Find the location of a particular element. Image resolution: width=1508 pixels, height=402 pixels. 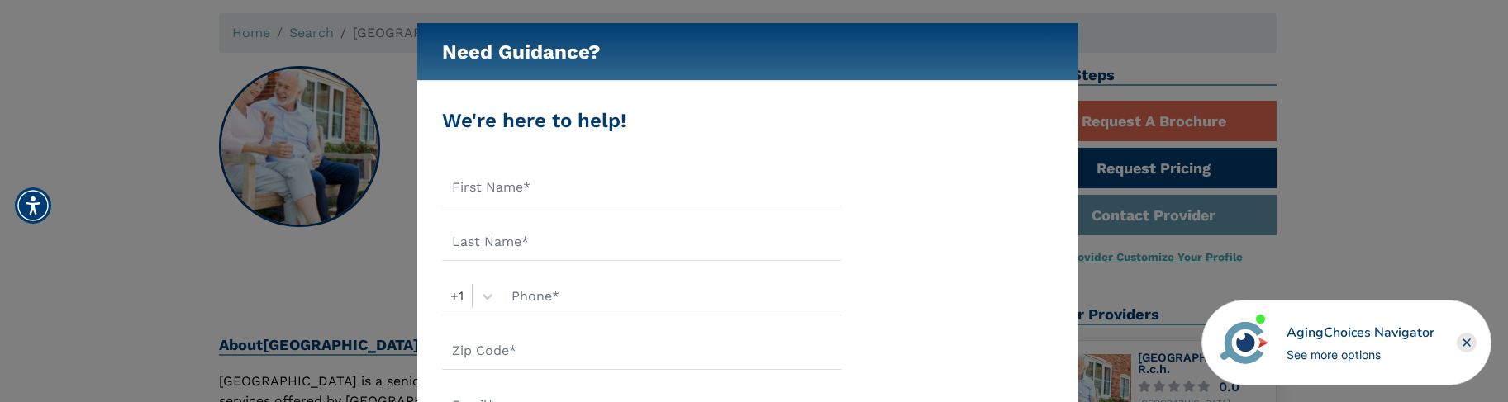

div: We're here to help! is located at coordinates (641, 121).